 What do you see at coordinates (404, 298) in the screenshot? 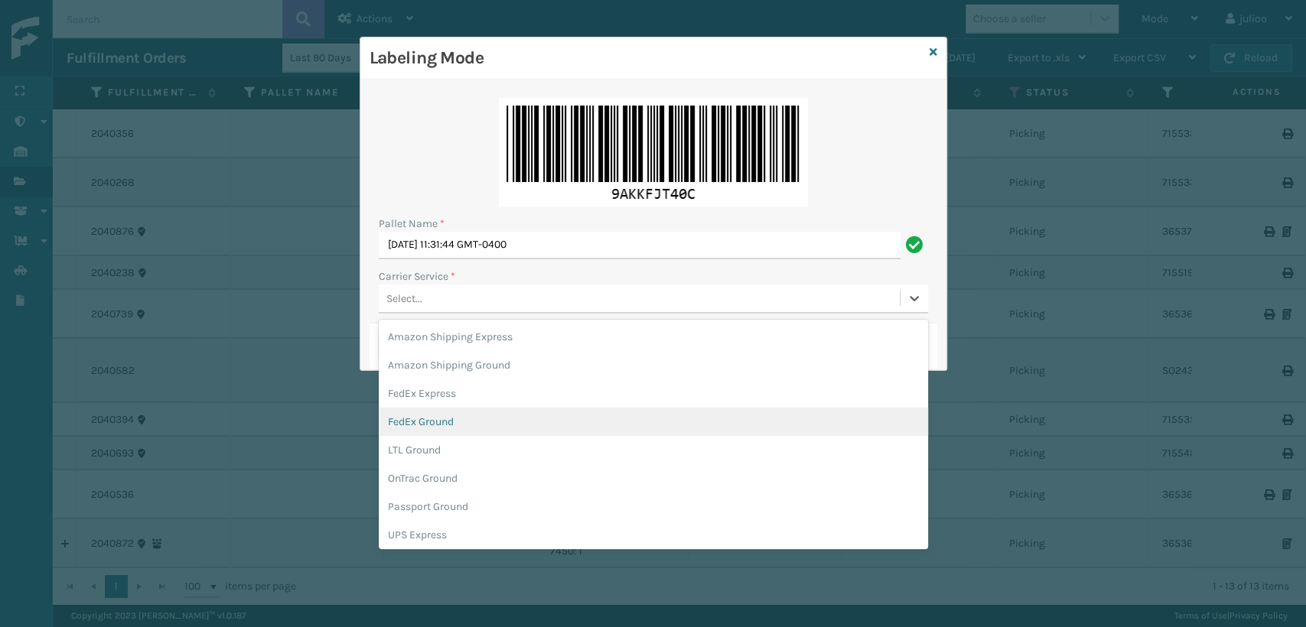
I see `div: Select...` at bounding box center [404, 298].